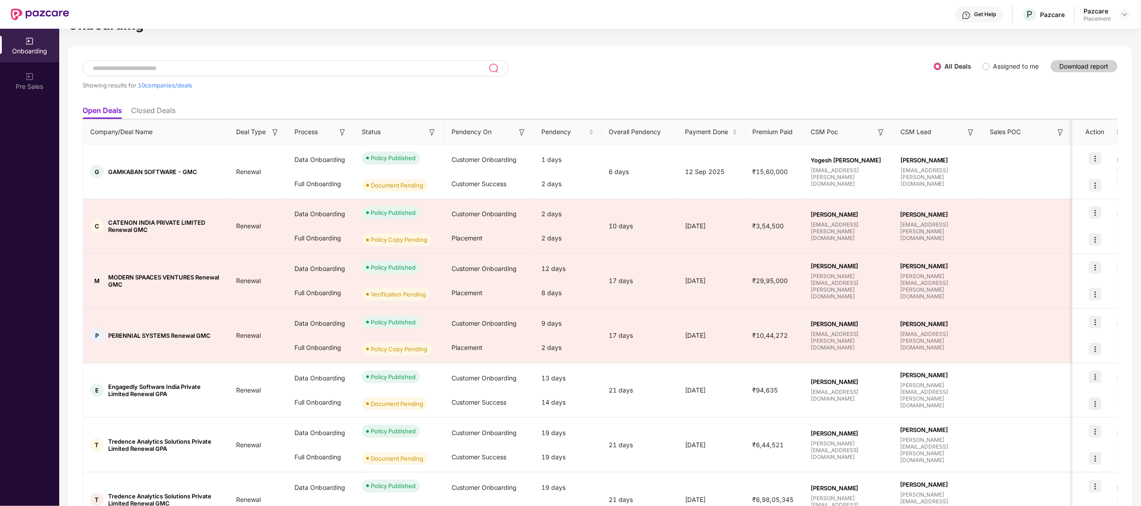 The height and width of the screenshot is (506, 1141). Describe the element at coordinates (102, 112) in the screenshot. I see `li: Open Deals` at that location.